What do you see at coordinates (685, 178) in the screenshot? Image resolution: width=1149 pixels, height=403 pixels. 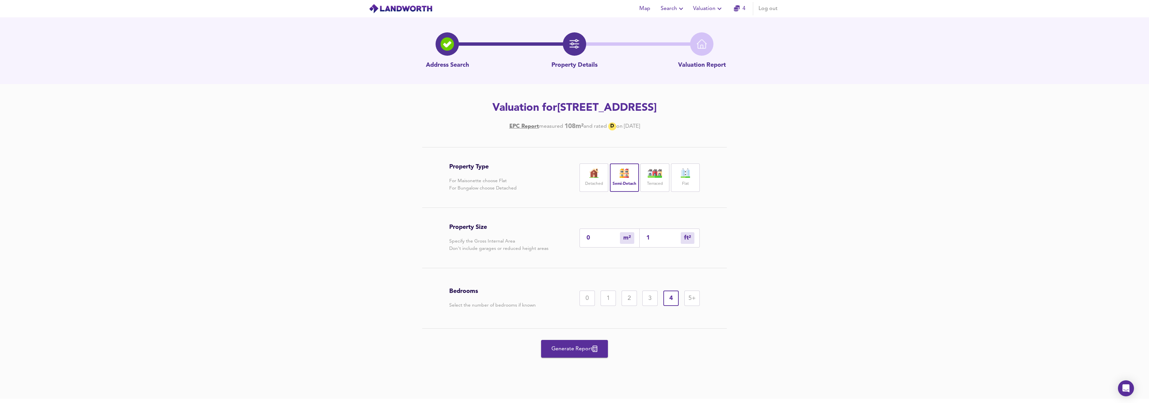 I see `div: Flat` at bounding box center [685, 178].